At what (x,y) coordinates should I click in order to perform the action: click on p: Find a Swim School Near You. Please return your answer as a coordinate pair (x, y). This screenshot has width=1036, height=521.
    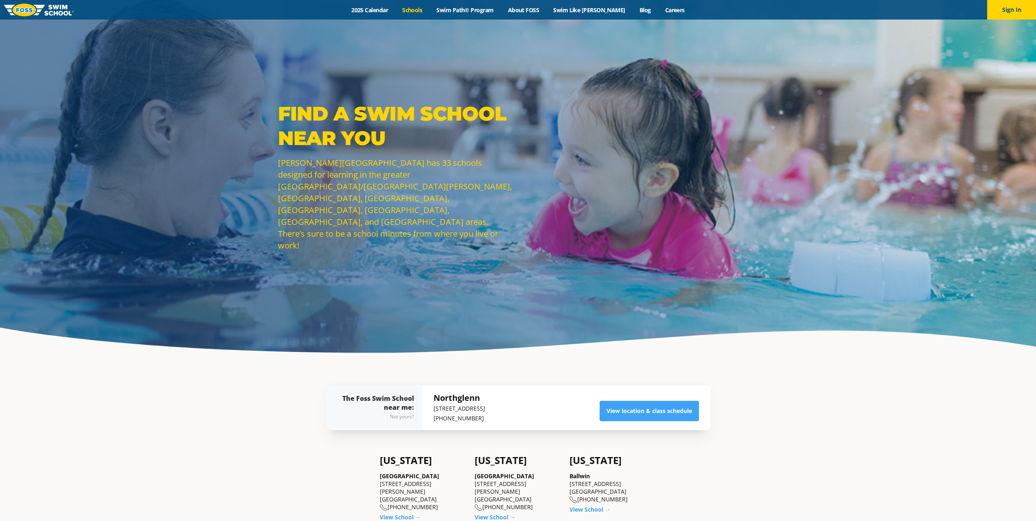
    Looking at the image, I should click on (396, 126).